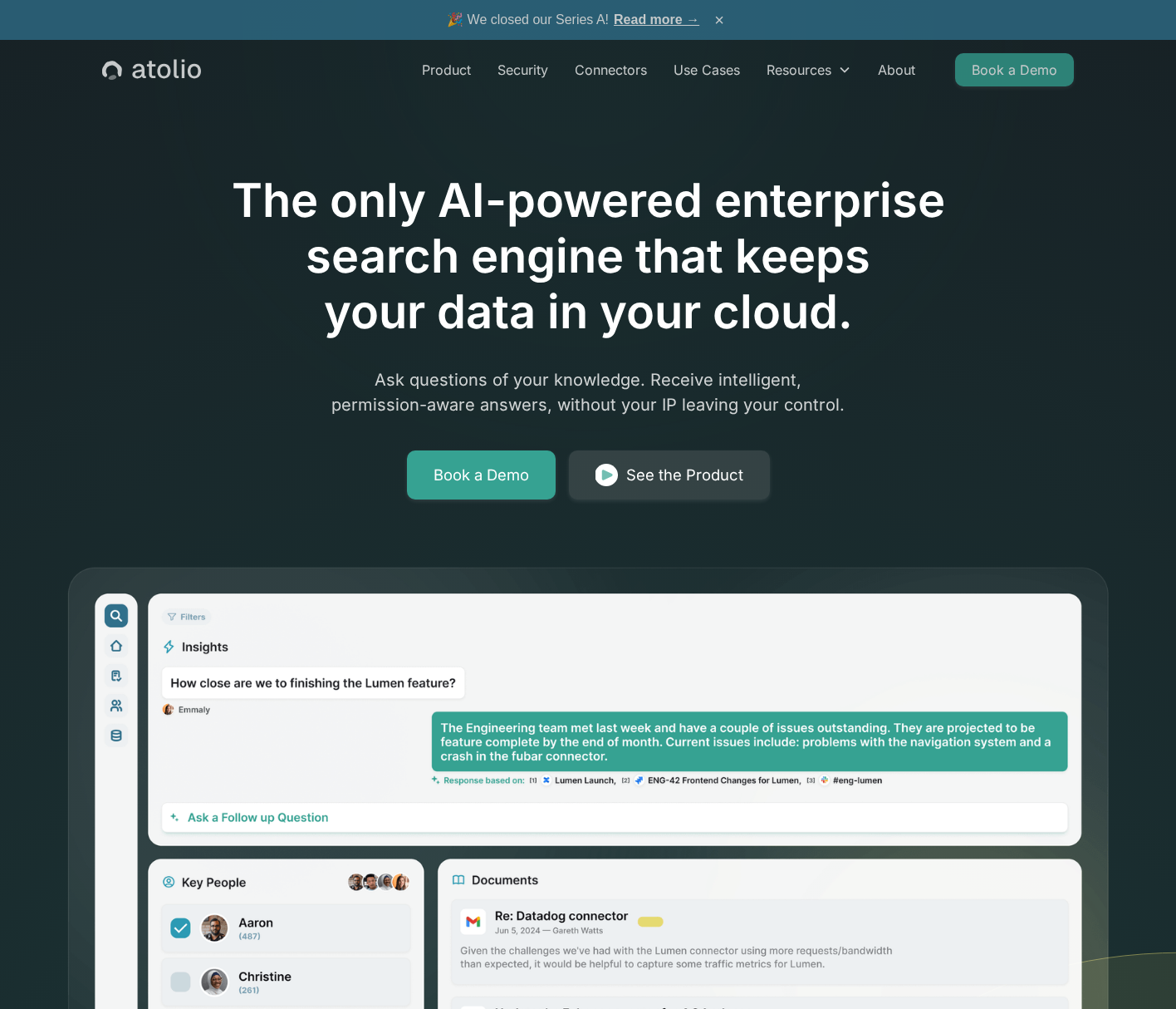  What do you see at coordinates (573, 20) in the screenshot?
I see `span: 🎉 We closed our Series A!` at bounding box center [573, 20].